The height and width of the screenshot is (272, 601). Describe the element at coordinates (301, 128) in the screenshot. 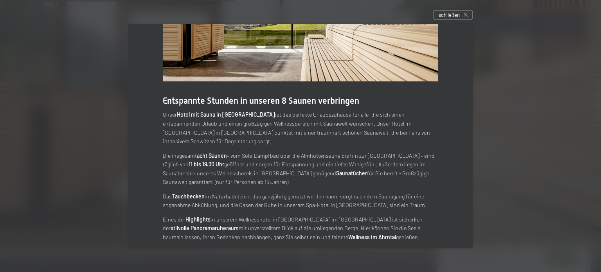

I see `p: Unser ist das perfekte Urlaubszuhause für alle, die sich einen entspannenden Urlaub und einen gro...` at that location.